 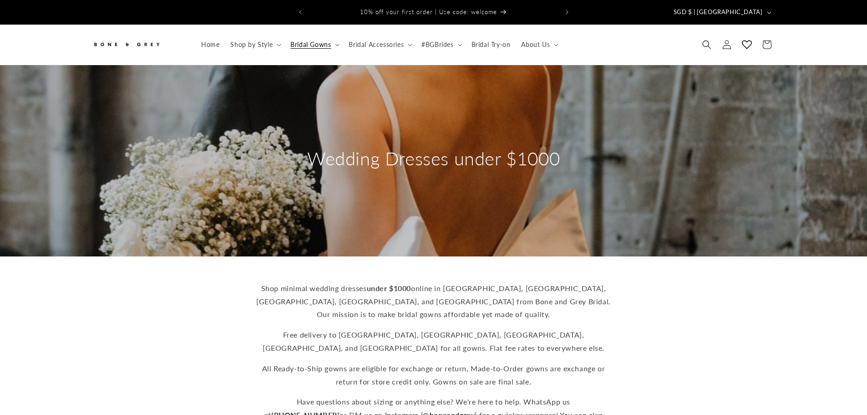 What do you see at coordinates (314, 45) in the screenshot?
I see `summary: Bridal Gowns` at bounding box center [314, 45].